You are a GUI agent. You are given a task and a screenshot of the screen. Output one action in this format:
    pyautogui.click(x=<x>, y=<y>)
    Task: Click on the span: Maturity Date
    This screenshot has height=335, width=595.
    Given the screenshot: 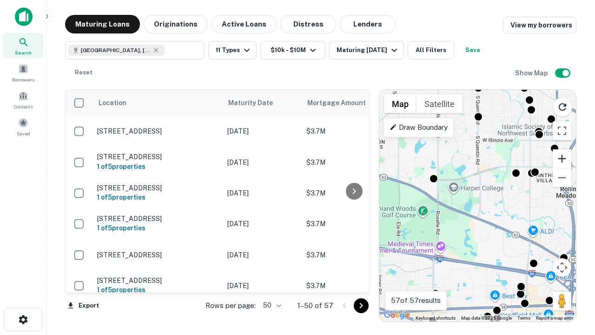 What is the action you would take?
    pyautogui.click(x=257, y=103)
    